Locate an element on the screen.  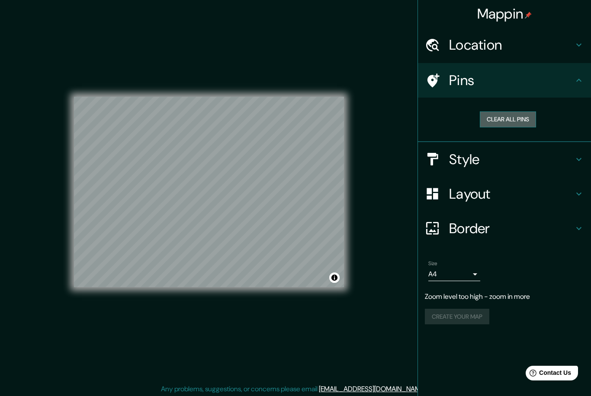
h4: Pins is located at coordinates (511, 80).